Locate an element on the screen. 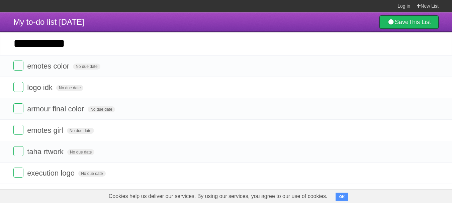 The height and width of the screenshot is (203, 452). span: taha rtwork is located at coordinates (46, 152).